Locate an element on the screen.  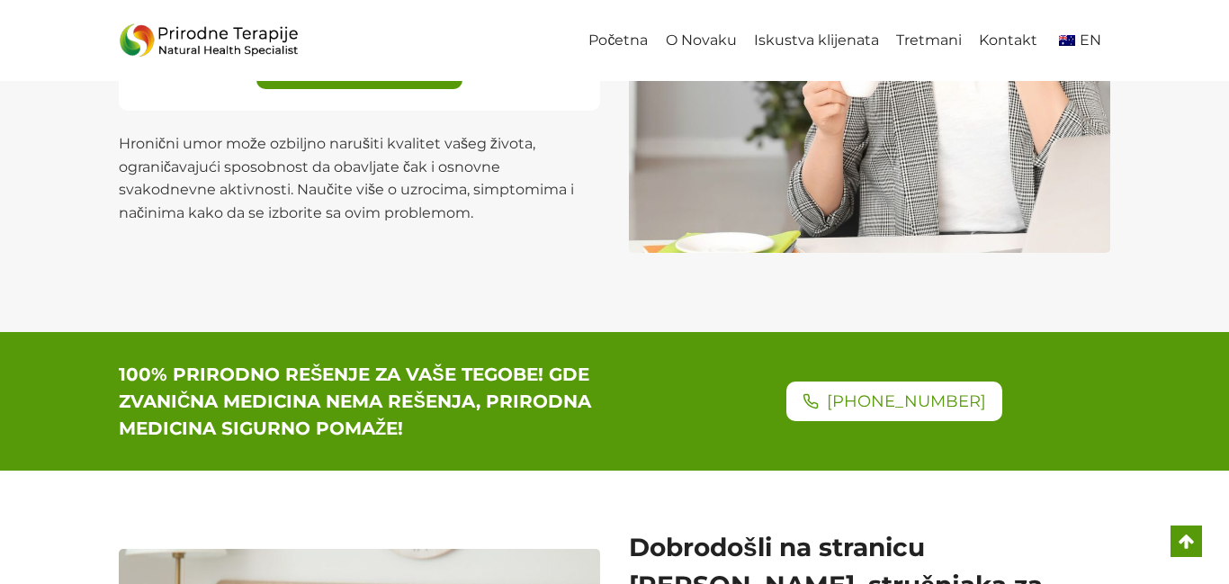
p: Hronični umor može ozbiljno narušiti kvalitet vašeg života, ograničavajući sposobnost da obavljat... is located at coordinates (359, 178).